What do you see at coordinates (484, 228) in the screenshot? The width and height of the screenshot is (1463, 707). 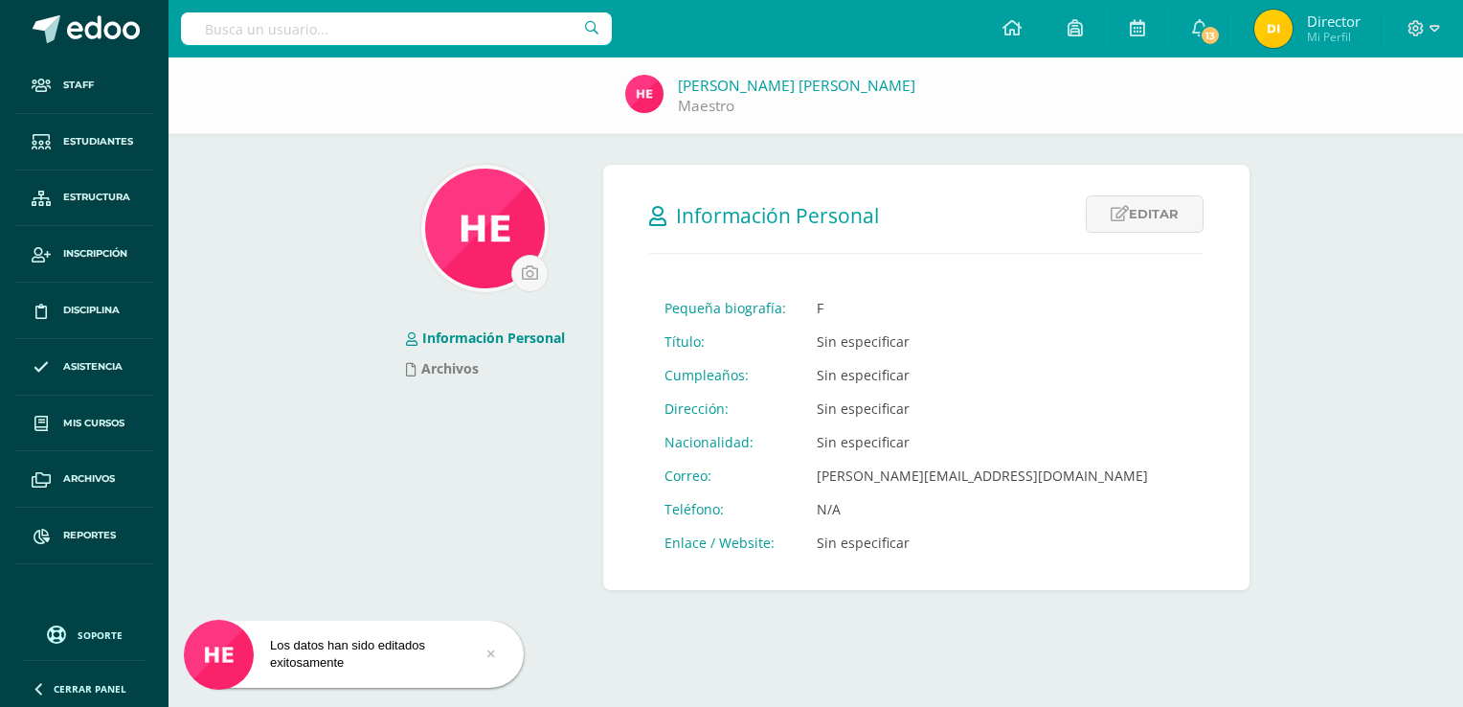 I see `img: 73f722bfae71f01a610d78b98f2a0929.png` at bounding box center [484, 228].